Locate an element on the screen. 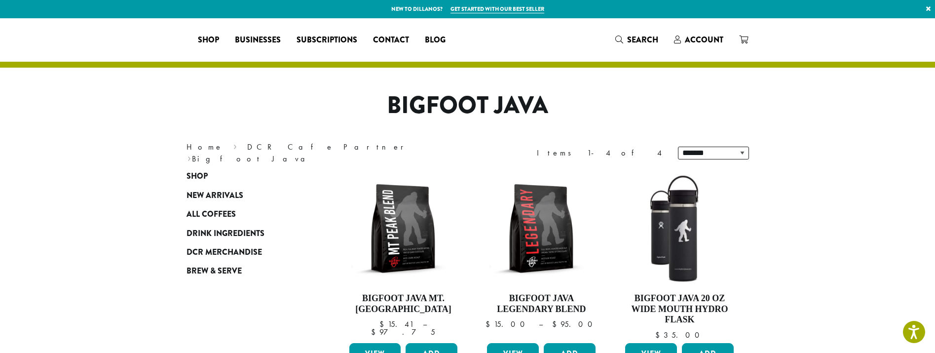 This screenshot has height=353, width=935. span: Account is located at coordinates (704, 39).